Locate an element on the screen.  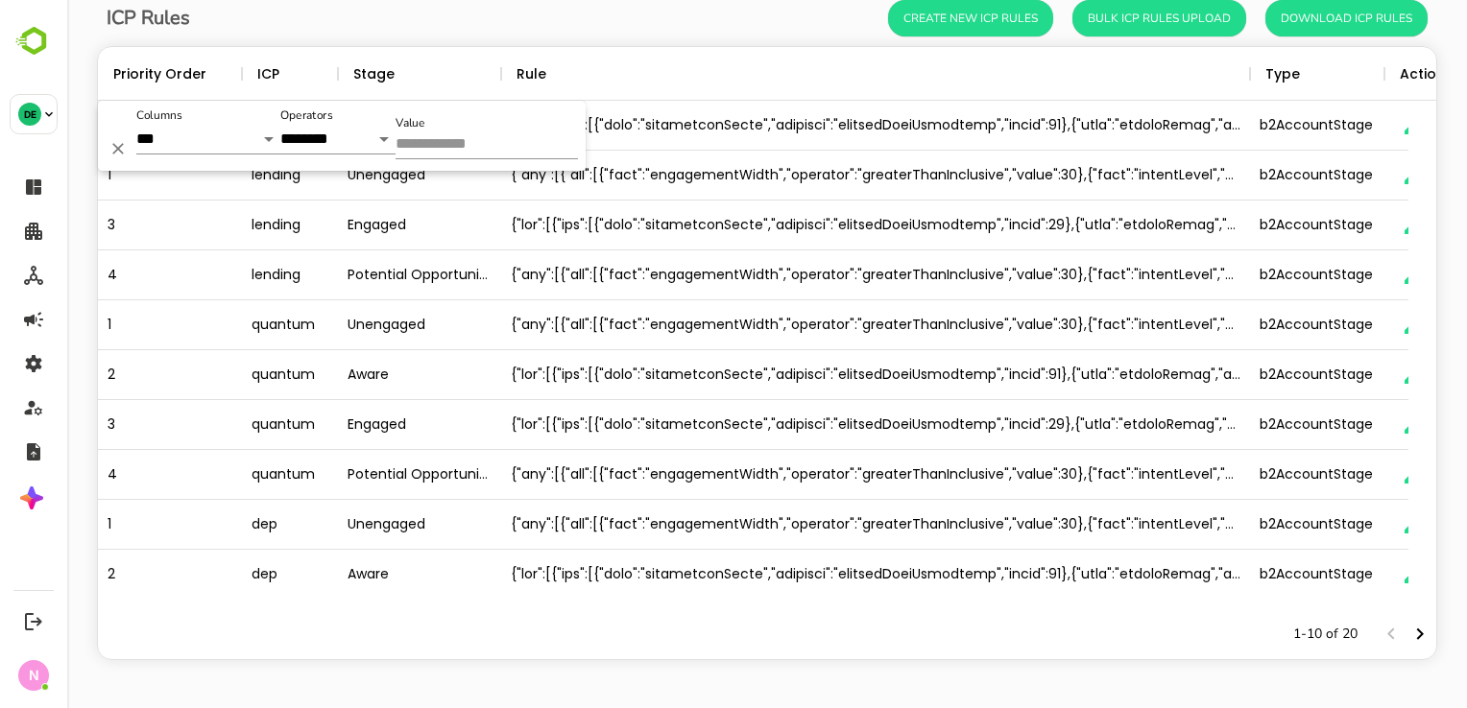
p: 1-10 of 20 is located at coordinates (1257, 634).